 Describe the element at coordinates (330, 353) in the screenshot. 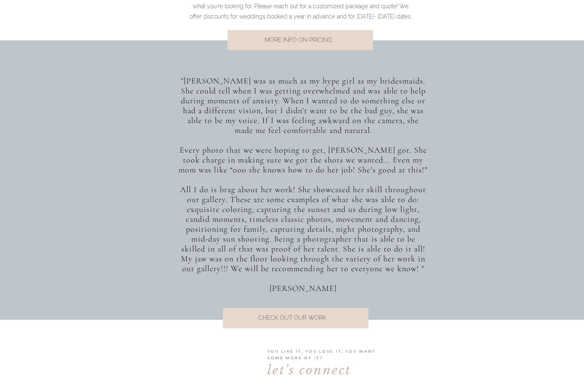

I see `h3: You like it, you love it, you want some more of it?` at that location.